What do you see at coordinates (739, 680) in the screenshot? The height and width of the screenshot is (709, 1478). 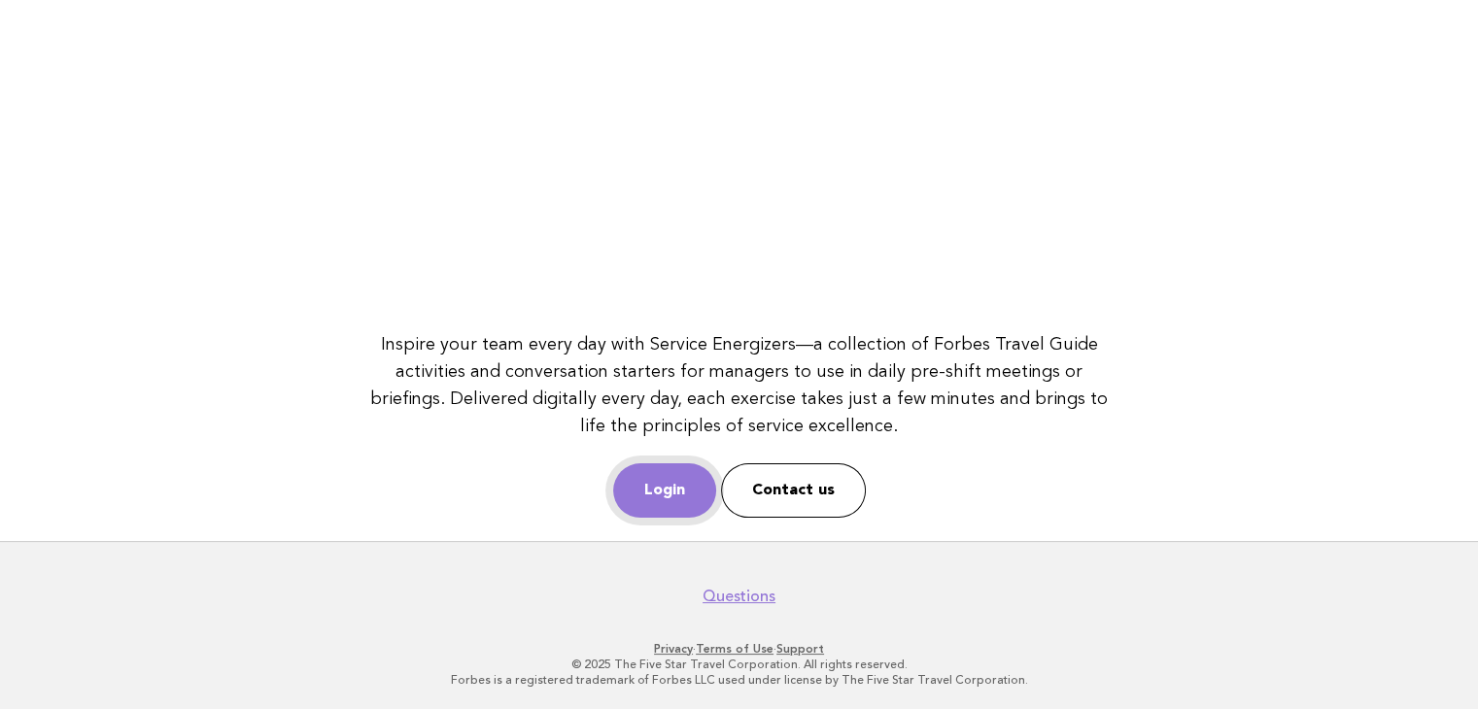 I see `p: Forbes is a registered trademark of Forbes LLC used under license by The Five Star Travel Corpora...` at bounding box center [739, 680].